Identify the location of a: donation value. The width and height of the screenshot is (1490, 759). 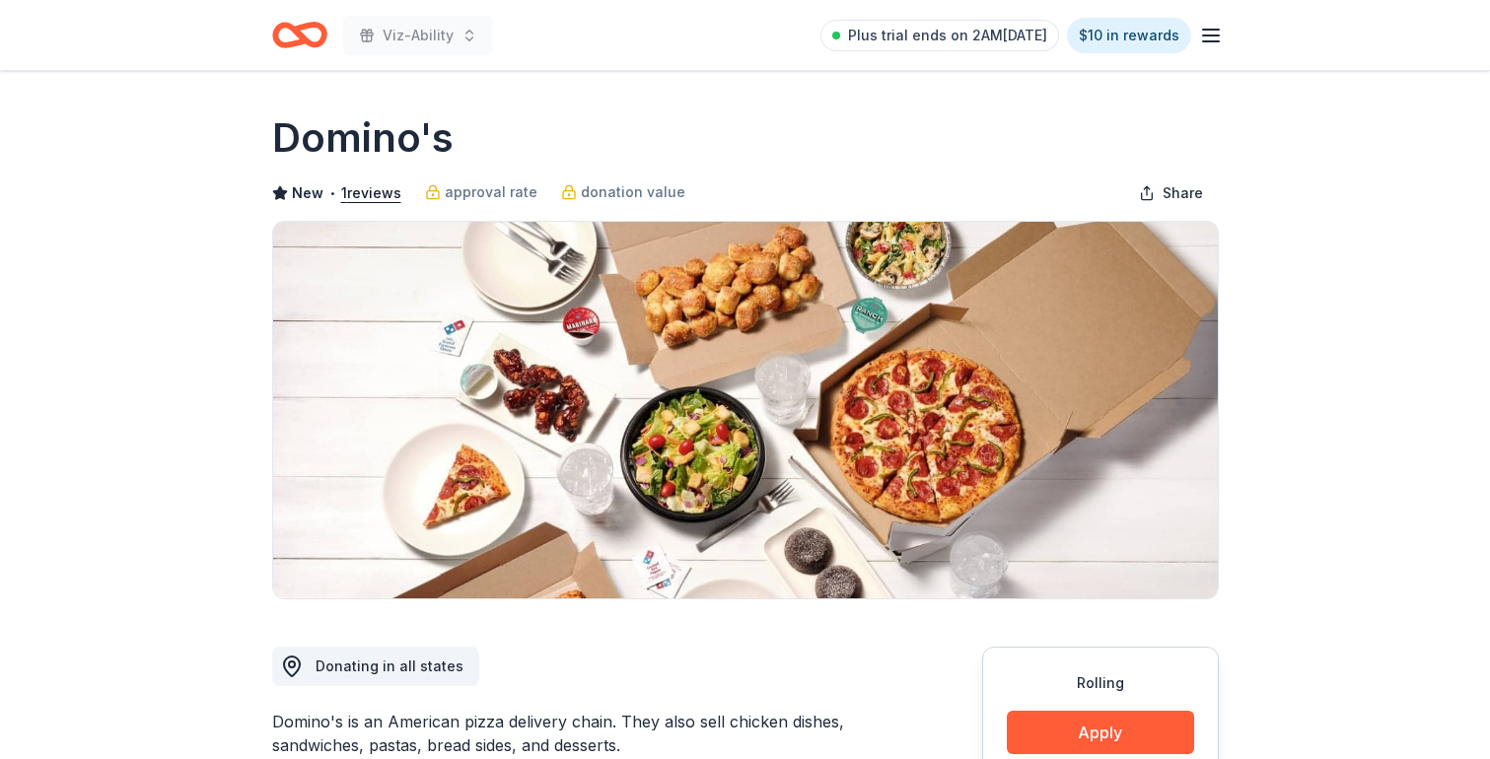
(623, 192).